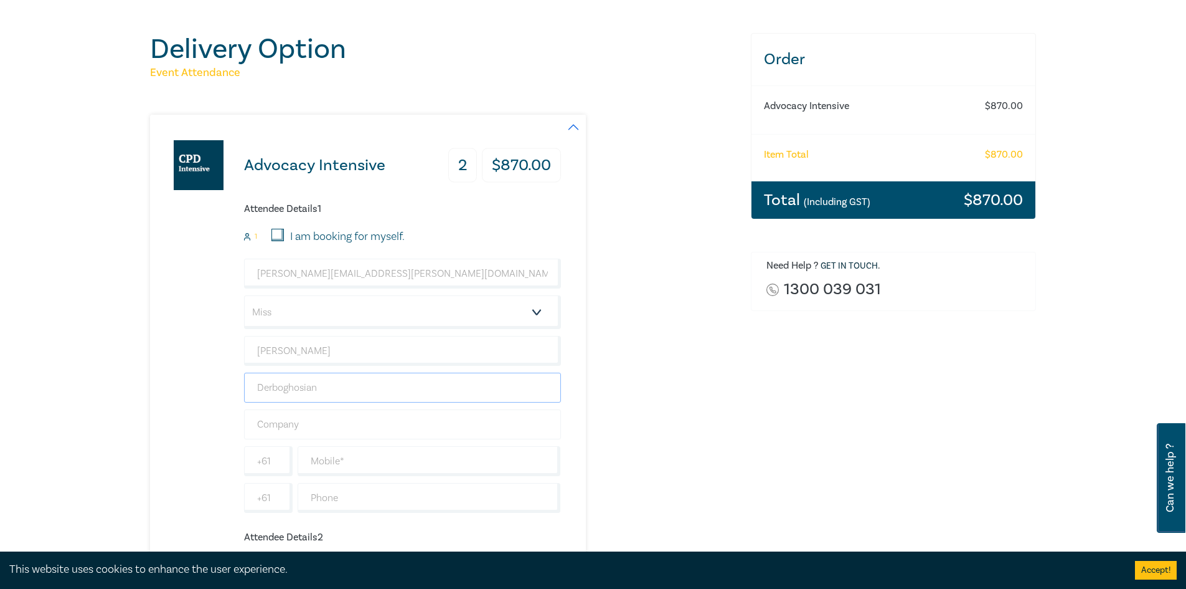 The width and height of the screenshot is (1186, 589). I want to click on small: (Including GST), so click(837, 202).